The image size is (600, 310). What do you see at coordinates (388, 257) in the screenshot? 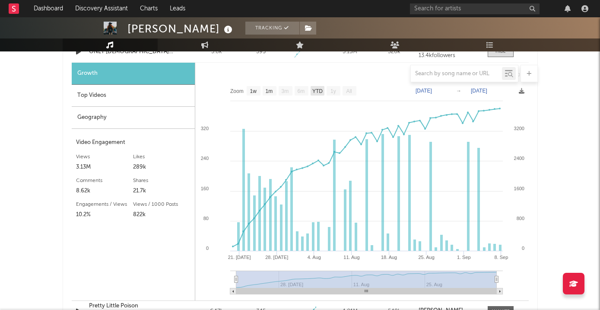
I see `text: 18. Aug` at bounding box center [388, 257].